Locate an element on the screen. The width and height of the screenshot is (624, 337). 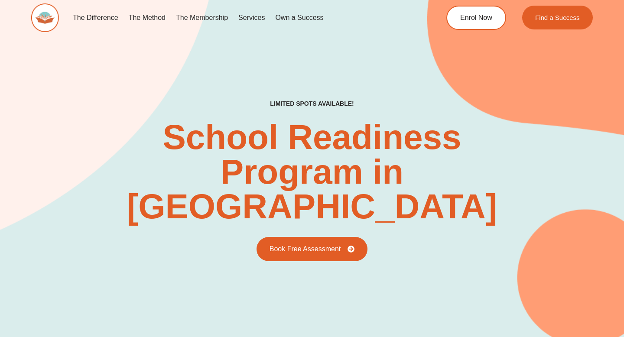
a: Book Free Assessment is located at coordinates (312, 249).